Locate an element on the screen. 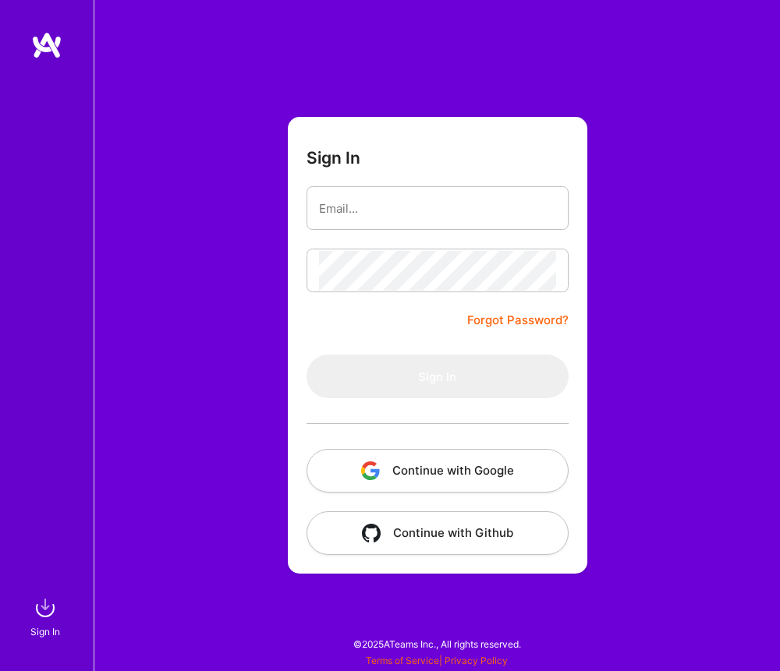 This screenshot has height=671, width=780. a: Privacy Policy is located at coordinates (476, 661).